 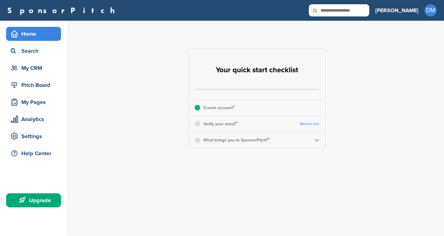 What do you see at coordinates (236, 140) in the screenshot?
I see `p: What brings you to SponsorPitch?` at bounding box center [236, 140].